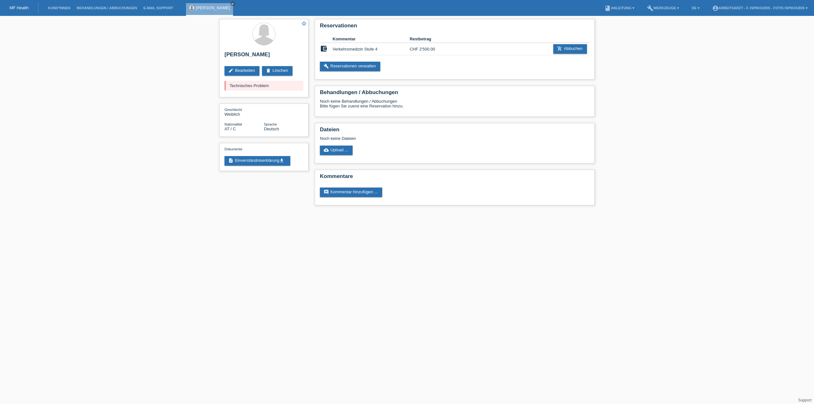 The image size is (814, 404). What do you see at coordinates (715, 8) in the screenshot?
I see `i: account_circle` at bounding box center [715, 8].